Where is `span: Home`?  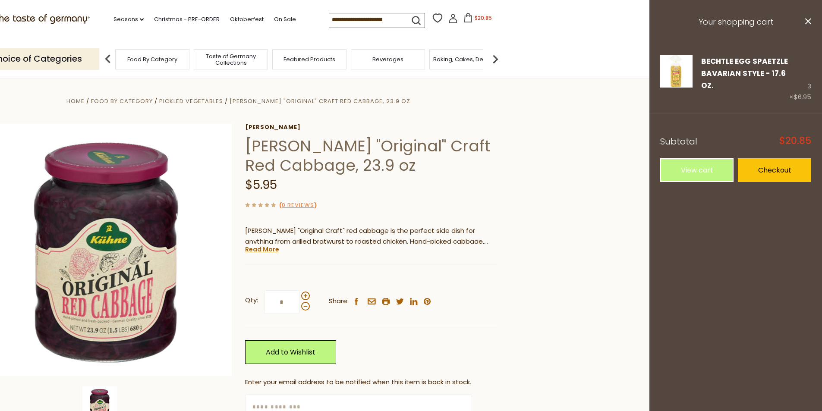
span: Home is located at coordinates (75, 101).